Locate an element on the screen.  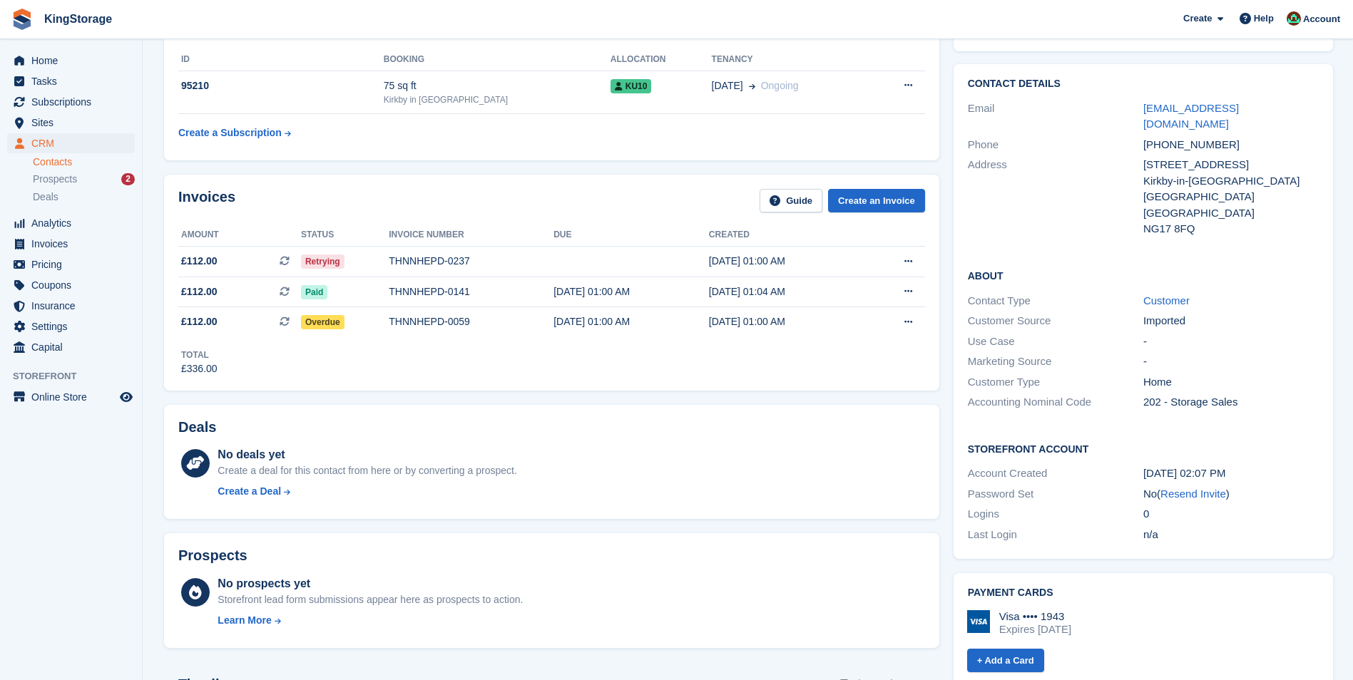
div: Contact Type is located at coordinates (1055, 301).